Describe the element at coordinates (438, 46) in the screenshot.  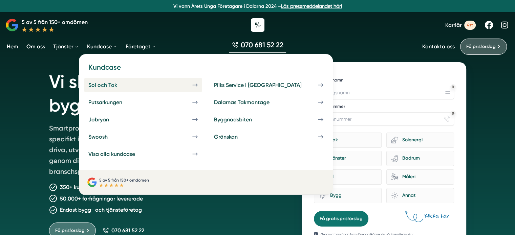
I see `a: Kontakta oss` at that location.